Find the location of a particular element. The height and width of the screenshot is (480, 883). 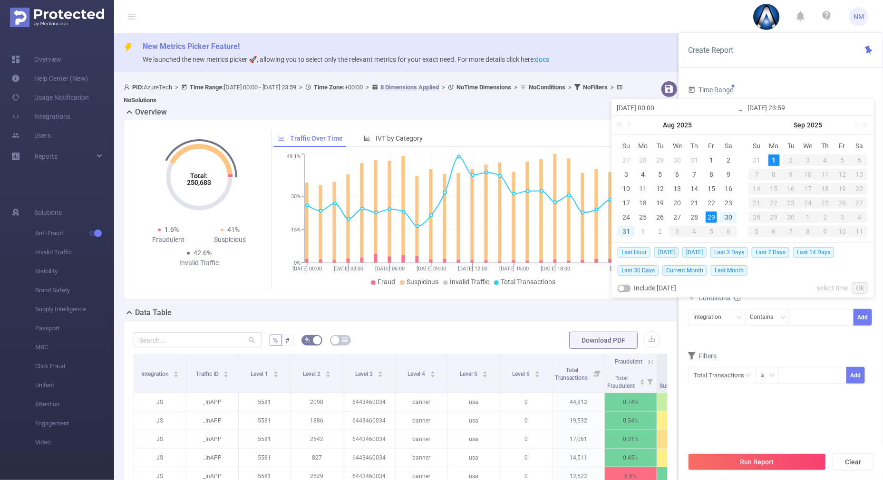

th: Thu is located at coordinates (825, 146).